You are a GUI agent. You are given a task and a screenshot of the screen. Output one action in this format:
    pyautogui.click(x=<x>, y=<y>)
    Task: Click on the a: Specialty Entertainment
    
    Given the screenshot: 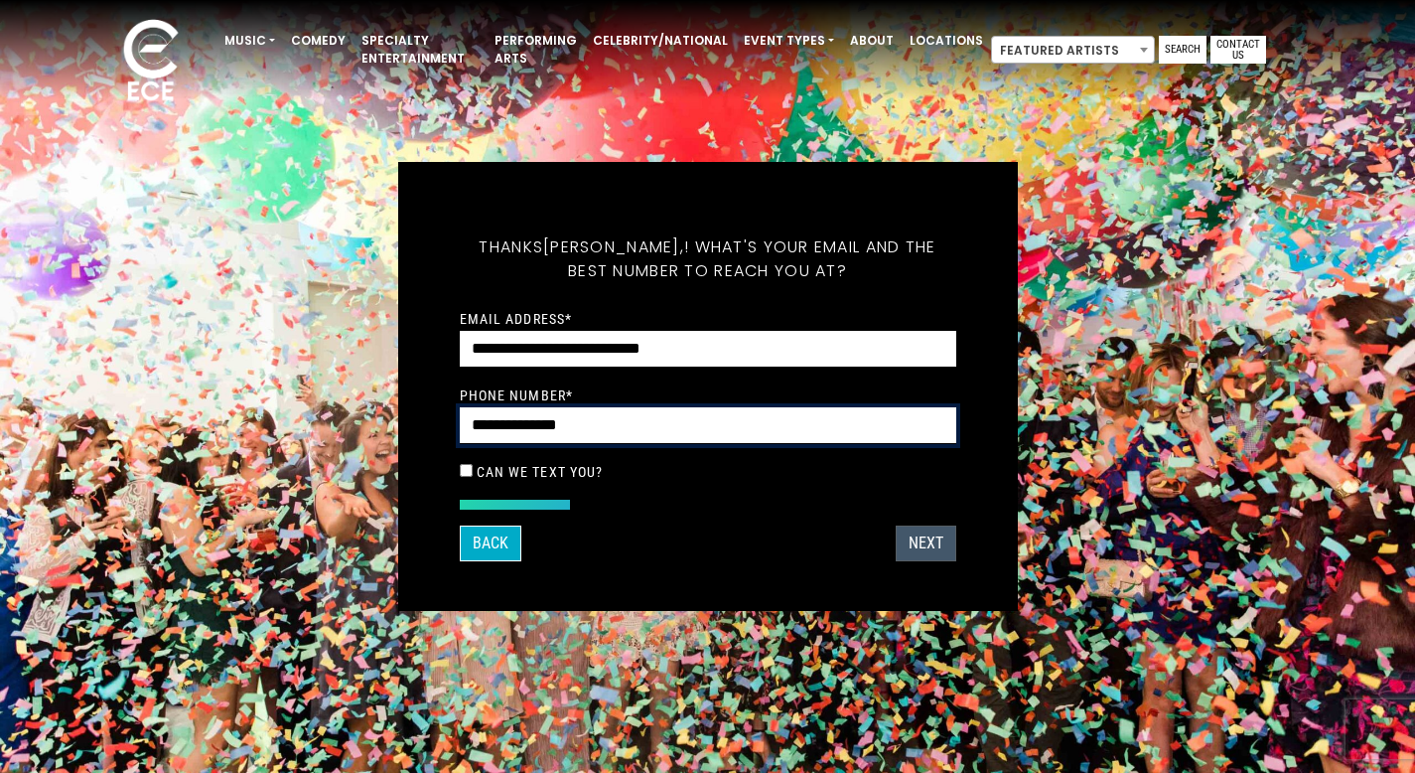 What is the action you would take?
    pyautogui.click(x=420, y=50)
    